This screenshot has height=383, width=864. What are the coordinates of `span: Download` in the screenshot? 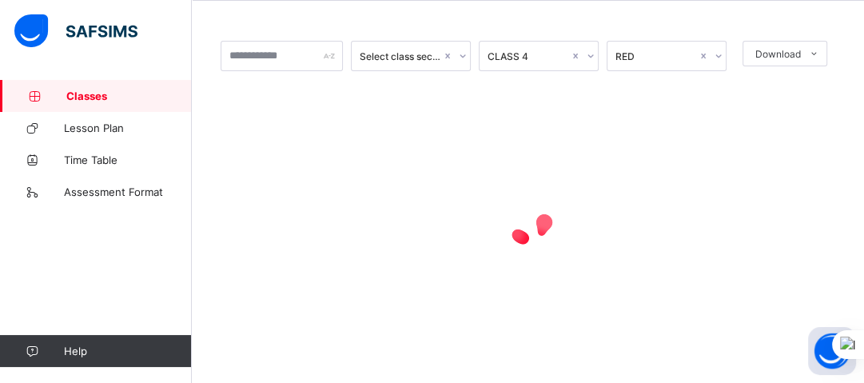 It's located at (778, 54).